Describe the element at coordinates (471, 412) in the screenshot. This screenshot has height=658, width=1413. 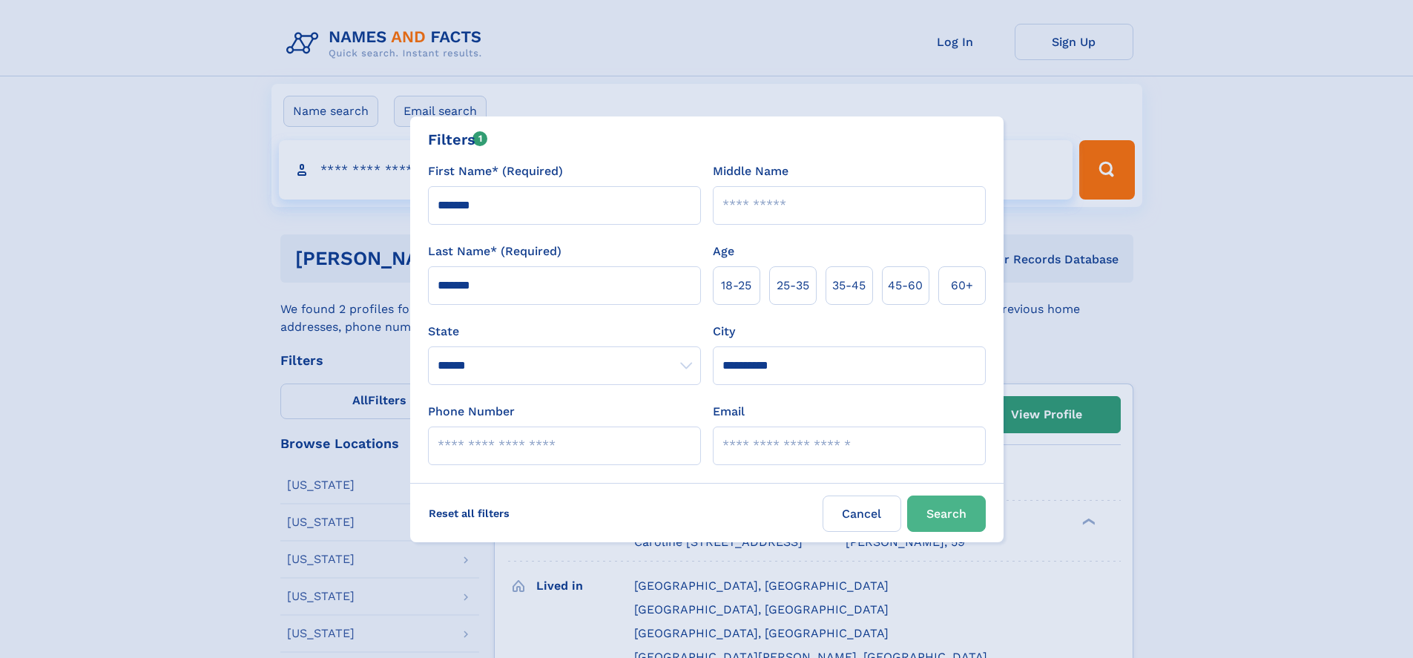
I see `label: Phone Number` at that location.